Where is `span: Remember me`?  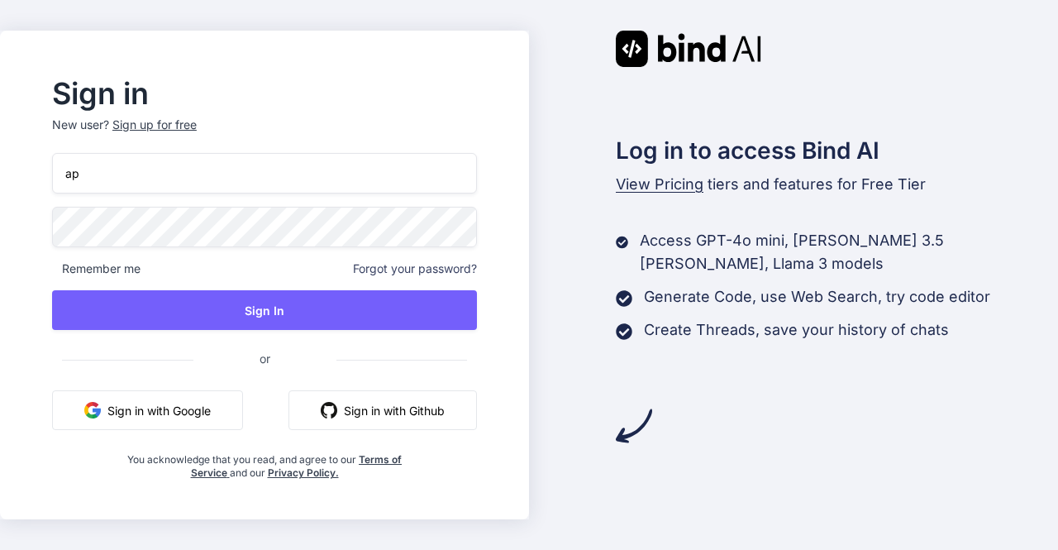
span: Remember me is located at coordinates (96, 269).